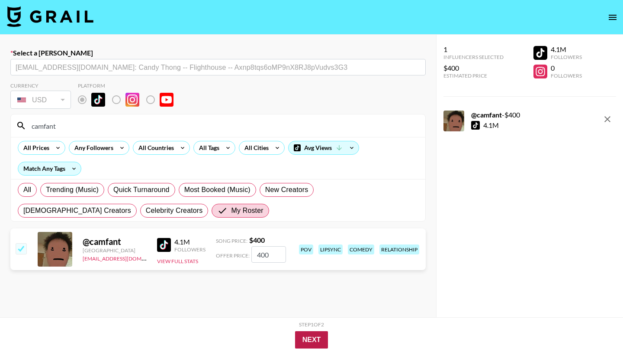  What do you see at coordinates (115, 241) in the screenshot?
I see `div: @ camfant` at bounding box center [115, 241].